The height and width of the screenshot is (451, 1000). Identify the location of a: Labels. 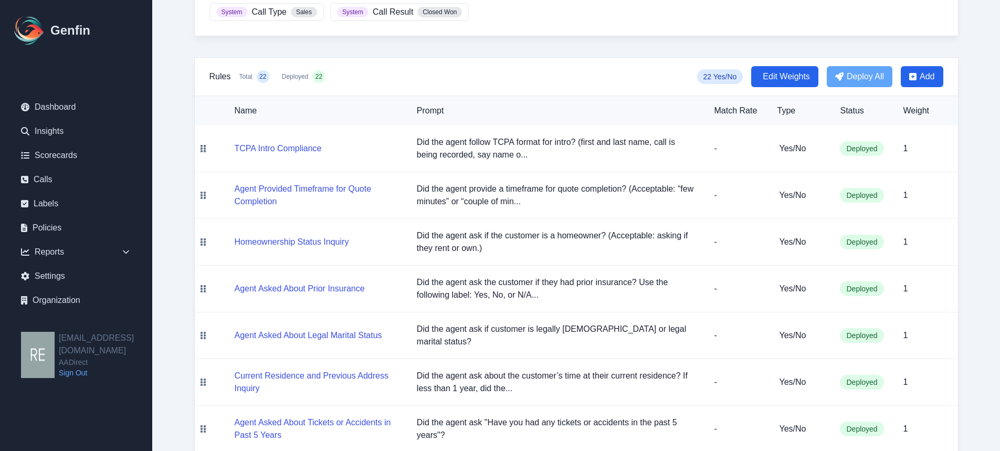
(76, 204).